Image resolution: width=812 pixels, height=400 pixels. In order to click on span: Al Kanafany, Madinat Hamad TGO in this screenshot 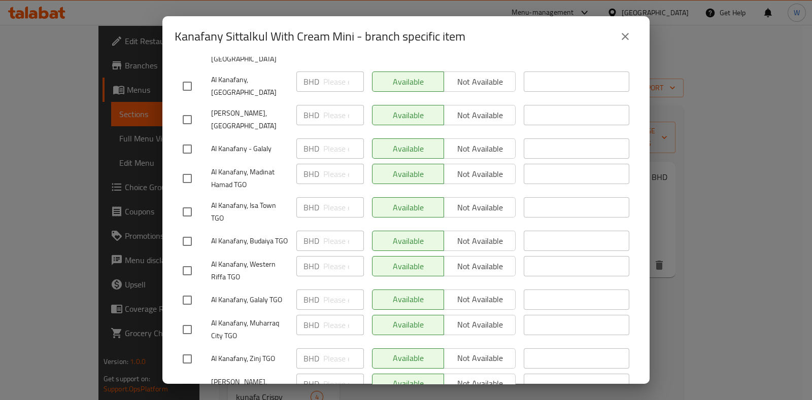, I will do `click(250, 179)`.